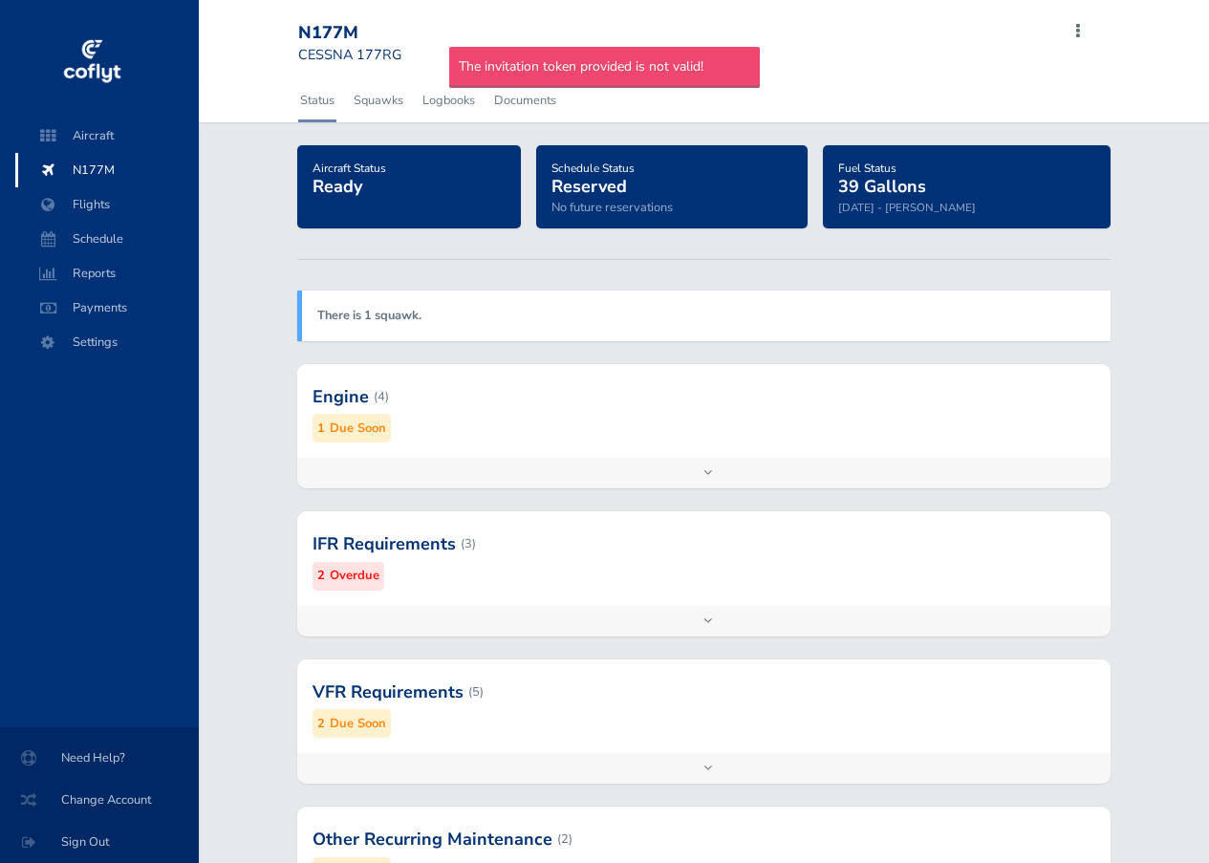  What do you see at coordinates (378, 100) in the screenshot?
I see `a: Squawks` at bounding box center [378, 100].